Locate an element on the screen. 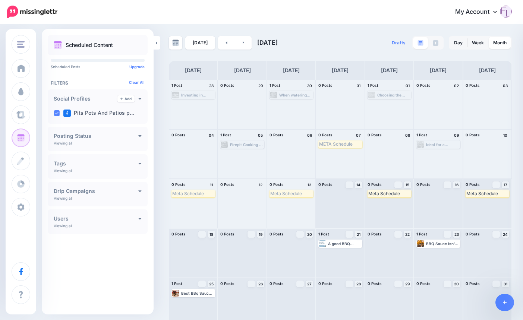 The width and height of the screenshot is (523, 320). a: 24 is located at coordinates (506, 235).